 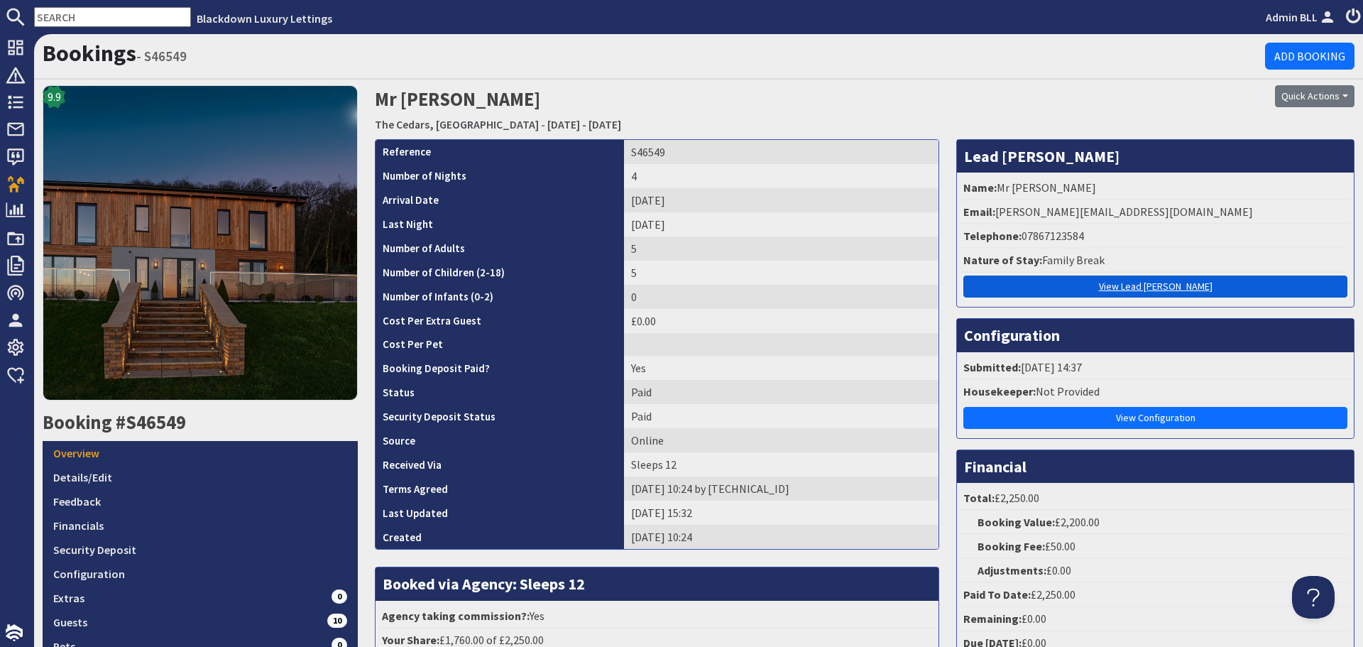 I want to click on th: Number of Adults, so click(x=500, y=248).